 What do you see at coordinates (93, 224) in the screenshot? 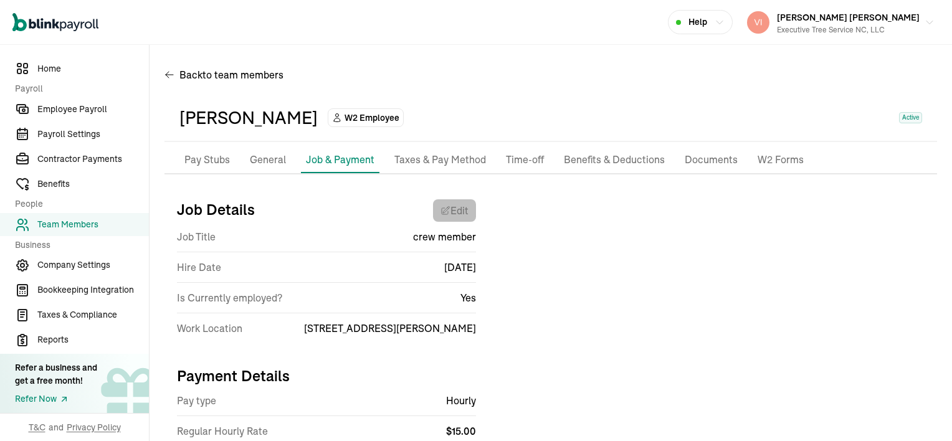
I see `span: Team Members` at bounding box center [93, 224].